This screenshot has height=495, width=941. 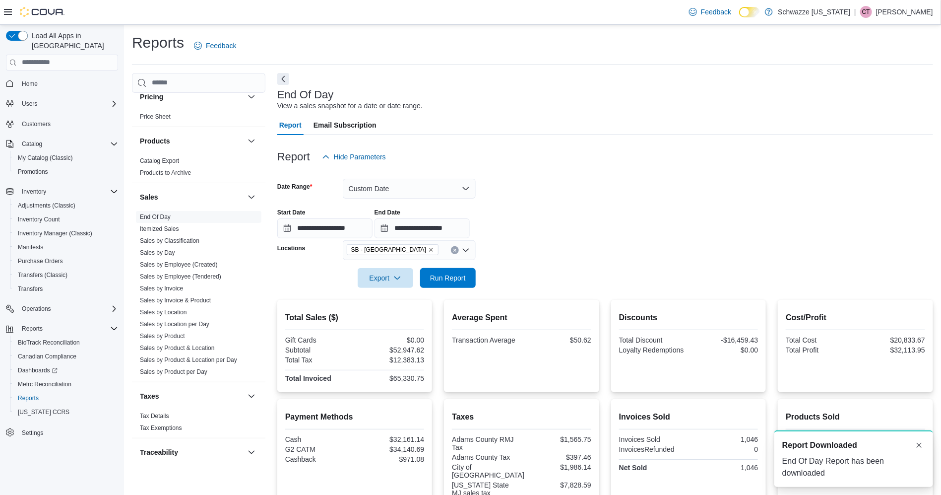 I want to click on a: Customers, so click(x=36, y=124).